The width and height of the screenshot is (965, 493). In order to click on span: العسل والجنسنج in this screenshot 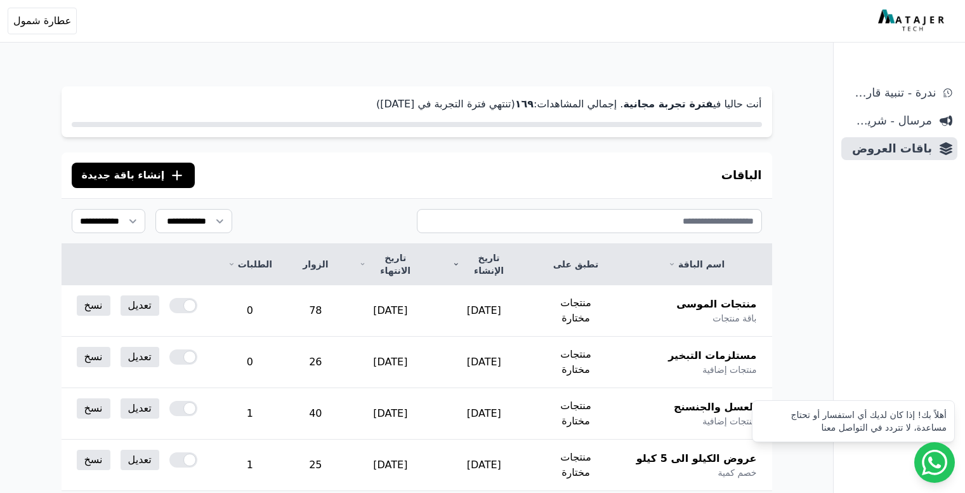, I will do `click(715, 407)`.